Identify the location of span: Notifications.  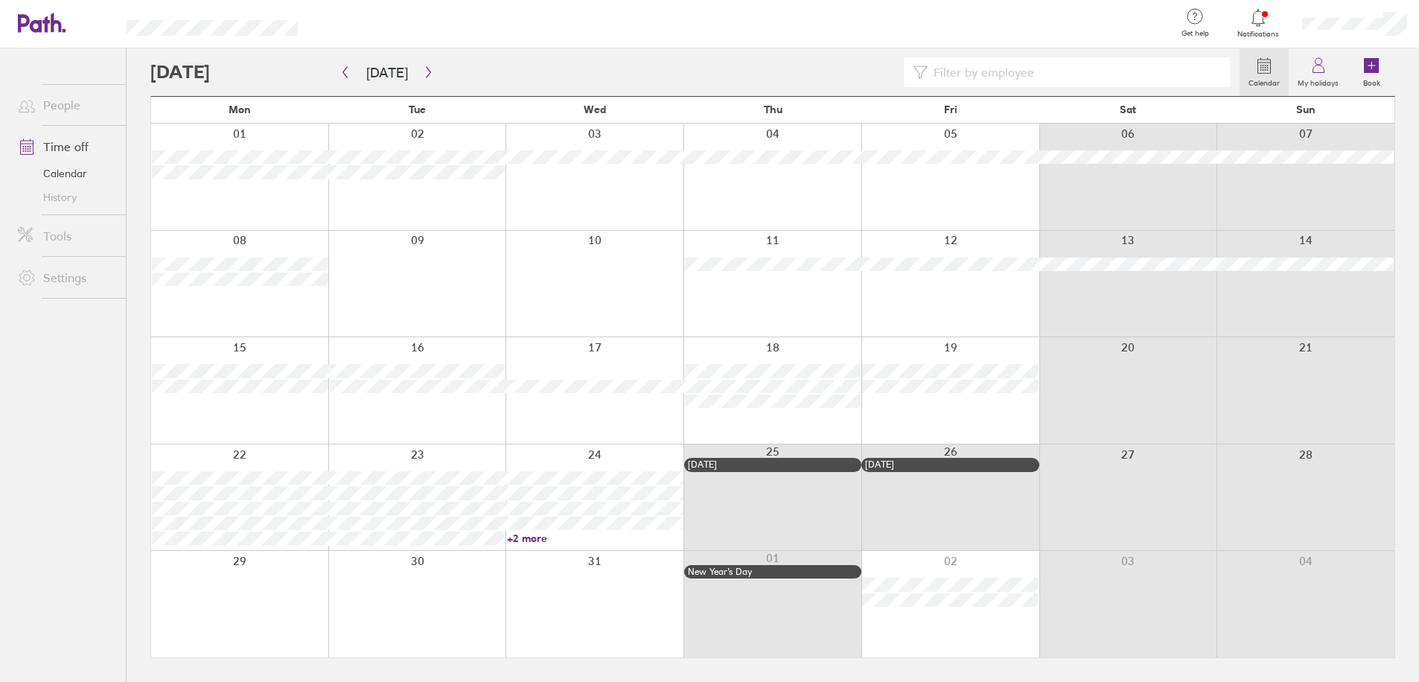
(1258, 34).